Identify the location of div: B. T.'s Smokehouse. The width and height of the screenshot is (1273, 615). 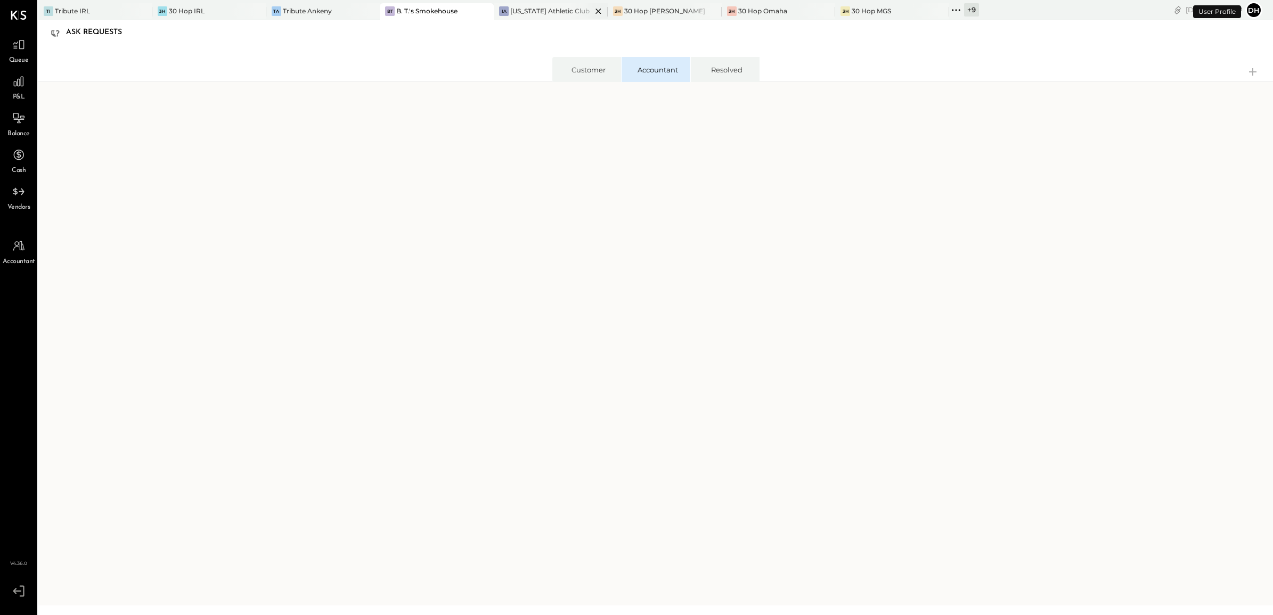
(427, 11).